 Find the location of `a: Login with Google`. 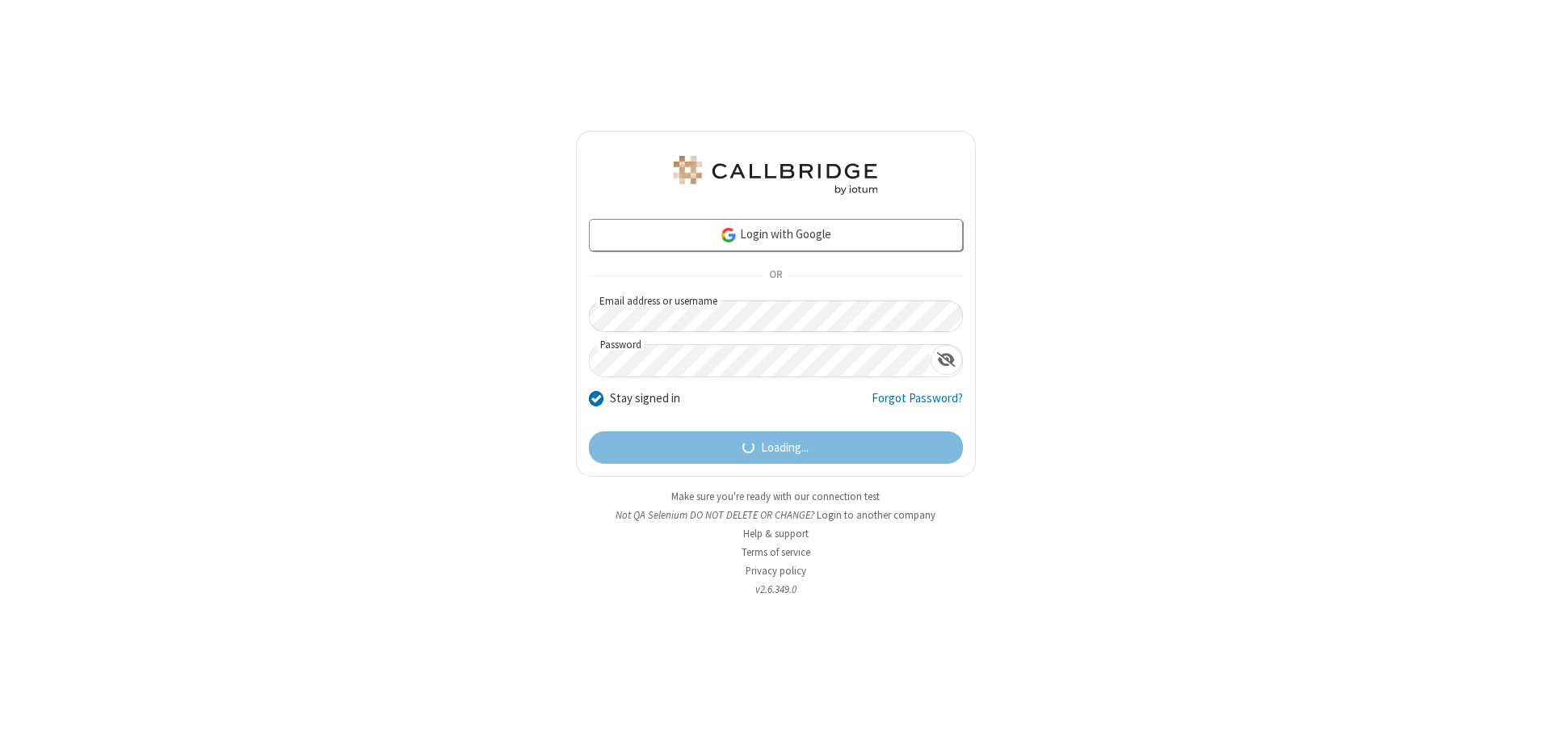

a: Login with Google is located at coordinates (775, 235).